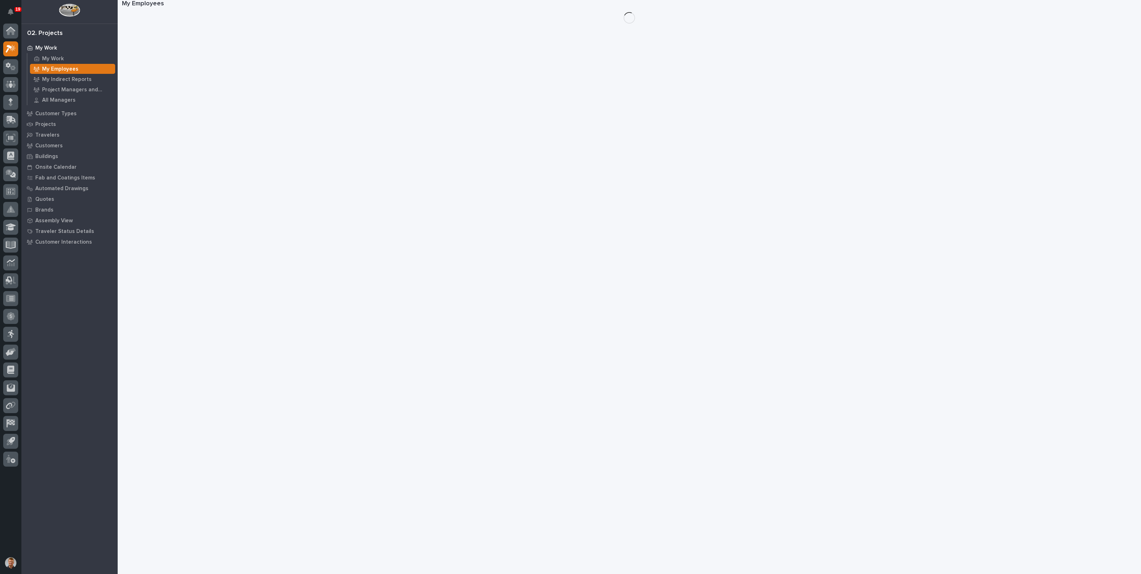 The height and width of the screenshot is (574, 1141). Describe the element at coordinates (59, 100) in the screenshot. I see `p: All Managers` at that location.